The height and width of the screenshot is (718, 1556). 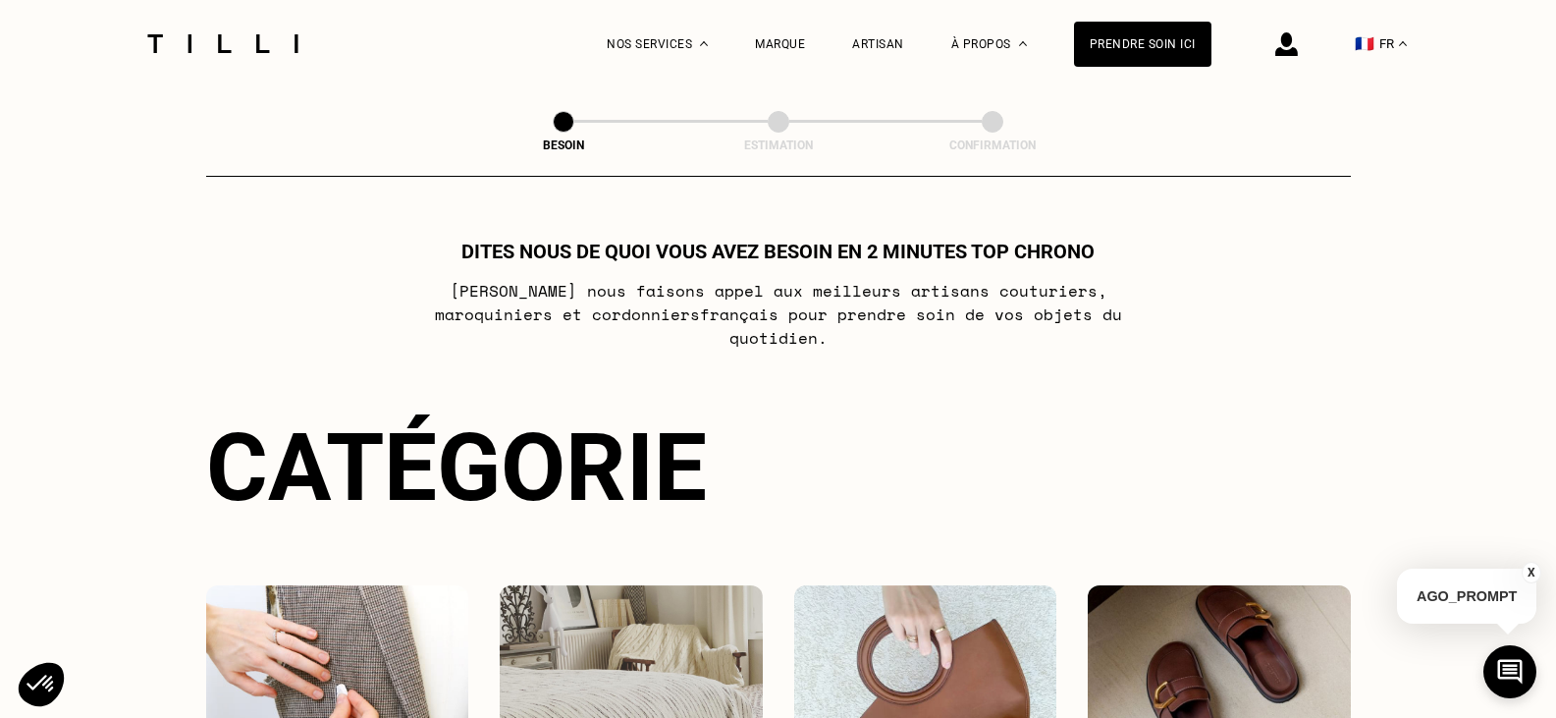 I want to click on img: Logo du service de couturière Tilli, so click(x=223, y=43).